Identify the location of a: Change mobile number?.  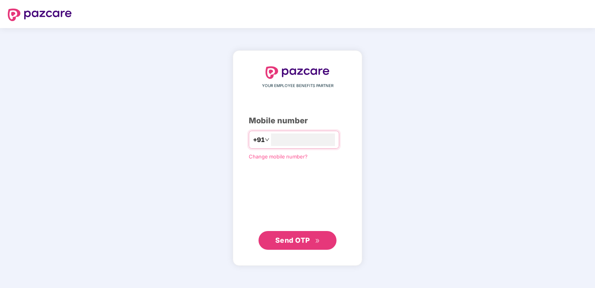
(278, 156).